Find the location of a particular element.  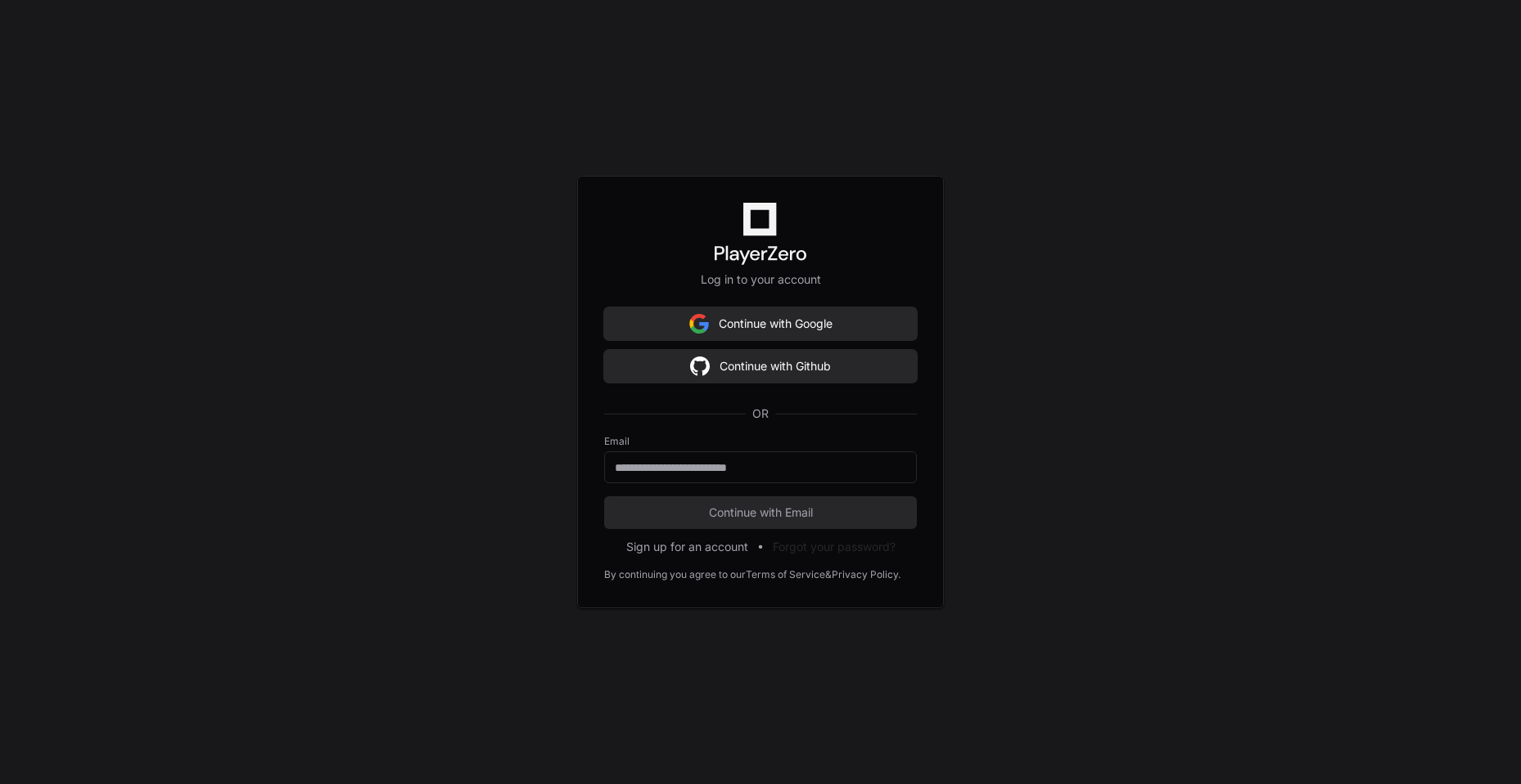

button: Continue with Google is located at coordinates (760, 324).